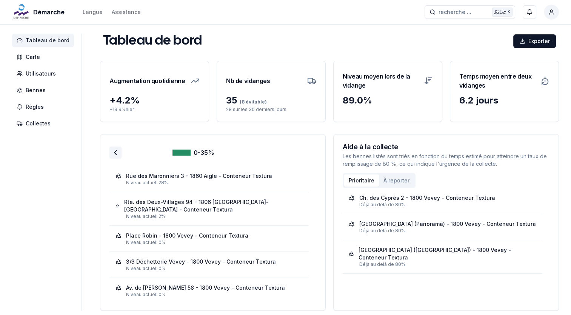  Describe the element at coordinates (252, 101) in the screenshot. I see `span: (8 évitable)` at that location.